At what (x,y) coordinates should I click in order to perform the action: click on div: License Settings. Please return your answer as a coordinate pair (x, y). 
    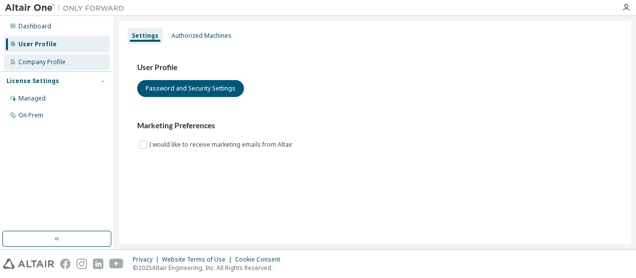
    Looking at the image, I should click on (33, 81).